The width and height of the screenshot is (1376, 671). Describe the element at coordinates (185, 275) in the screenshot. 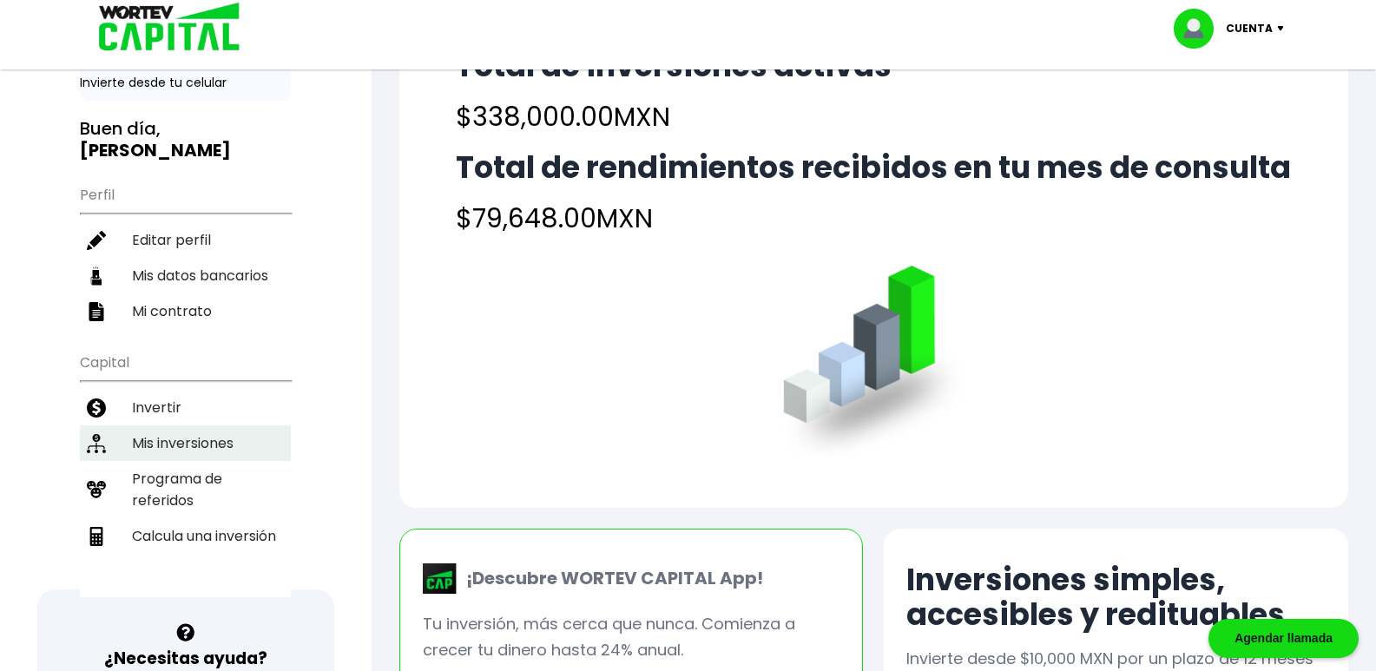

I see `a: Mis datos bancarios` at that location.